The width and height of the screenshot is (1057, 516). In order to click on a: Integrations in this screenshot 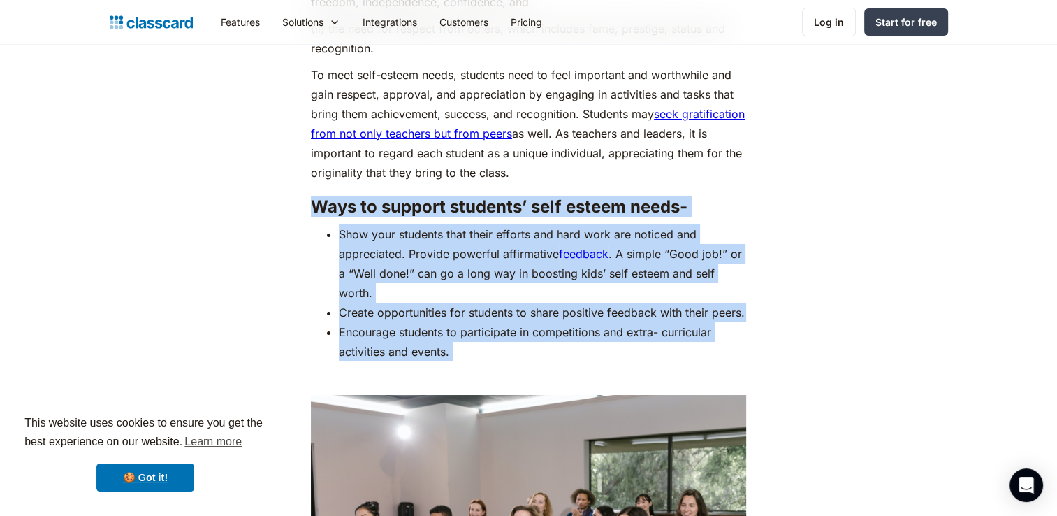, I will do `click(390, 22)`.